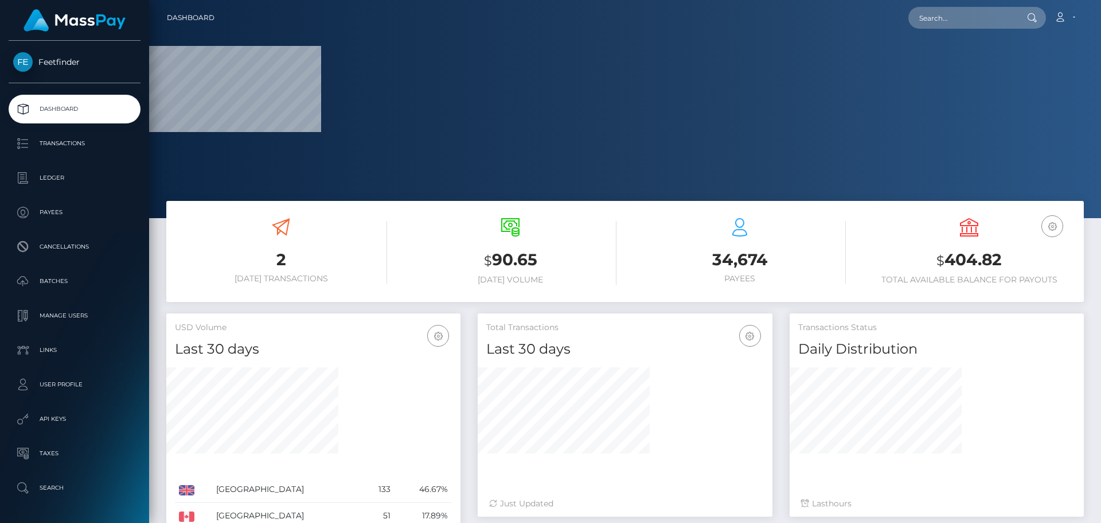 The width and height of the screenshot is (1101, 523). Describe the element at coordinates (75, 143) in the screenshot. I see `a: Transactions` at that location.